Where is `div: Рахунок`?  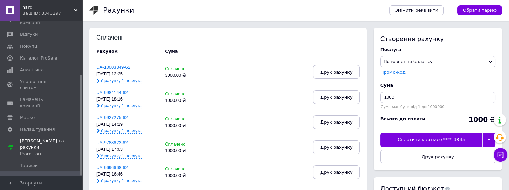
div: Рахунок is located at coordinates (127, 51).